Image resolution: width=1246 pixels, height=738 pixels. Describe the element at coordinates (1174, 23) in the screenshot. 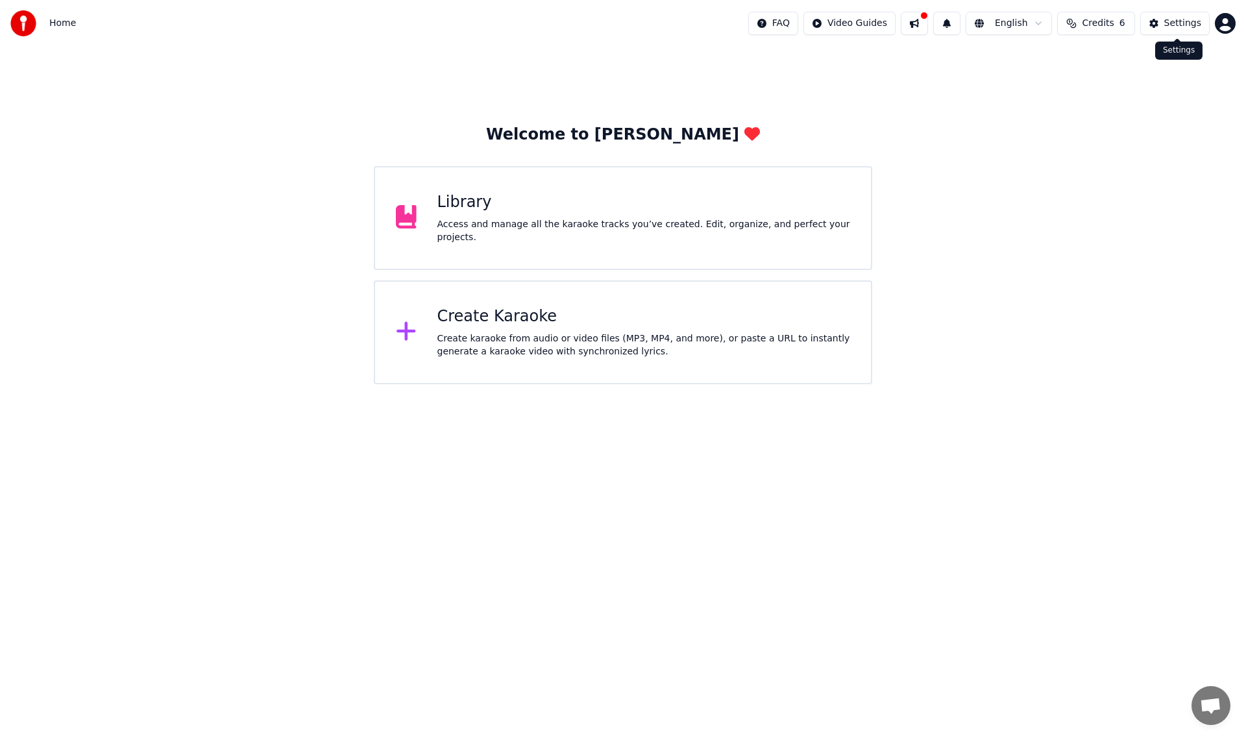

I see `button: Settings` at that location.